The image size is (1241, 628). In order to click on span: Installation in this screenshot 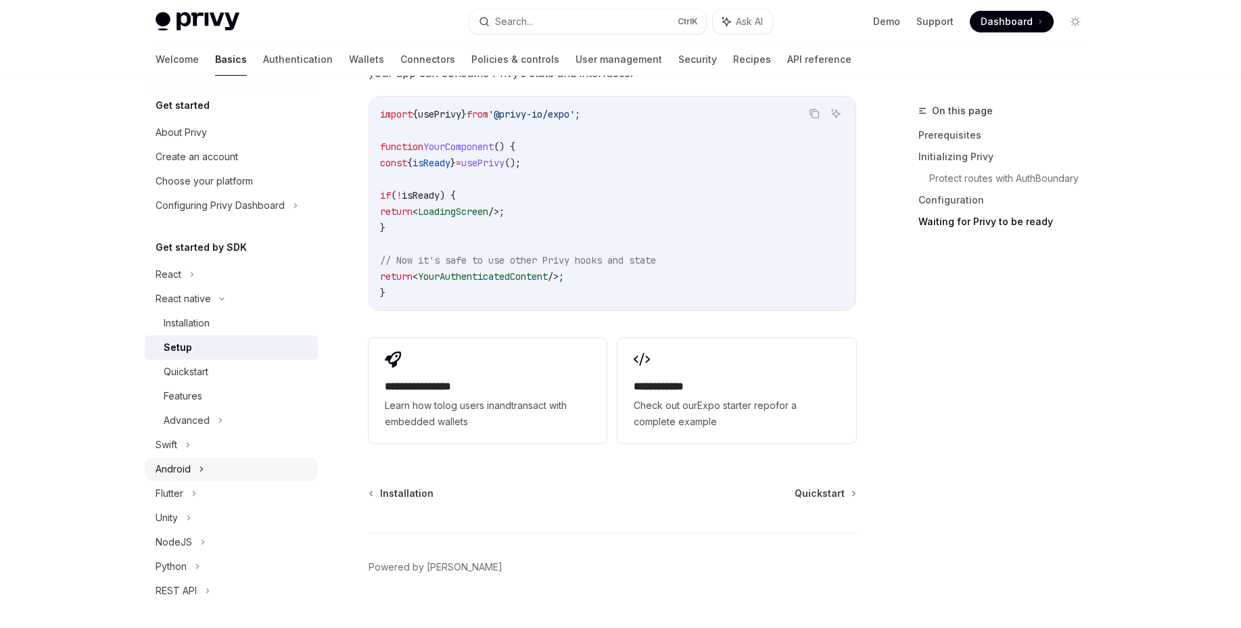, I will do `click(406, 494)`.